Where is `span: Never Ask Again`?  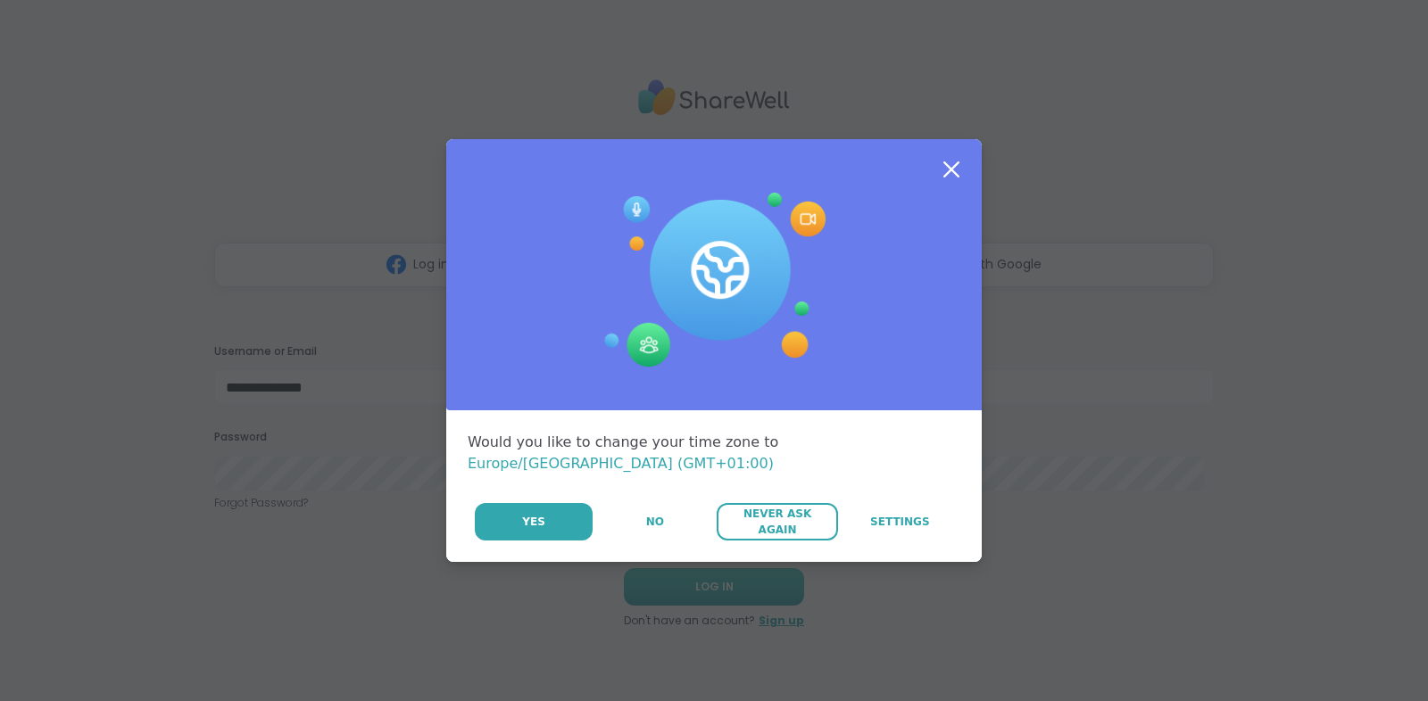 span: Never Ask Again is located at coordinates (776, 522).